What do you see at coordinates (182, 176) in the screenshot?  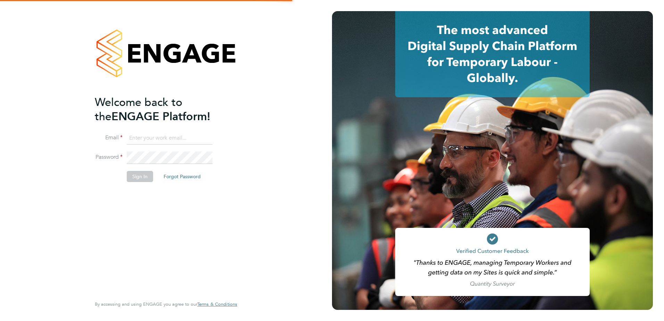 I see `button: Forgot Password` at bounding box center [182, 176].